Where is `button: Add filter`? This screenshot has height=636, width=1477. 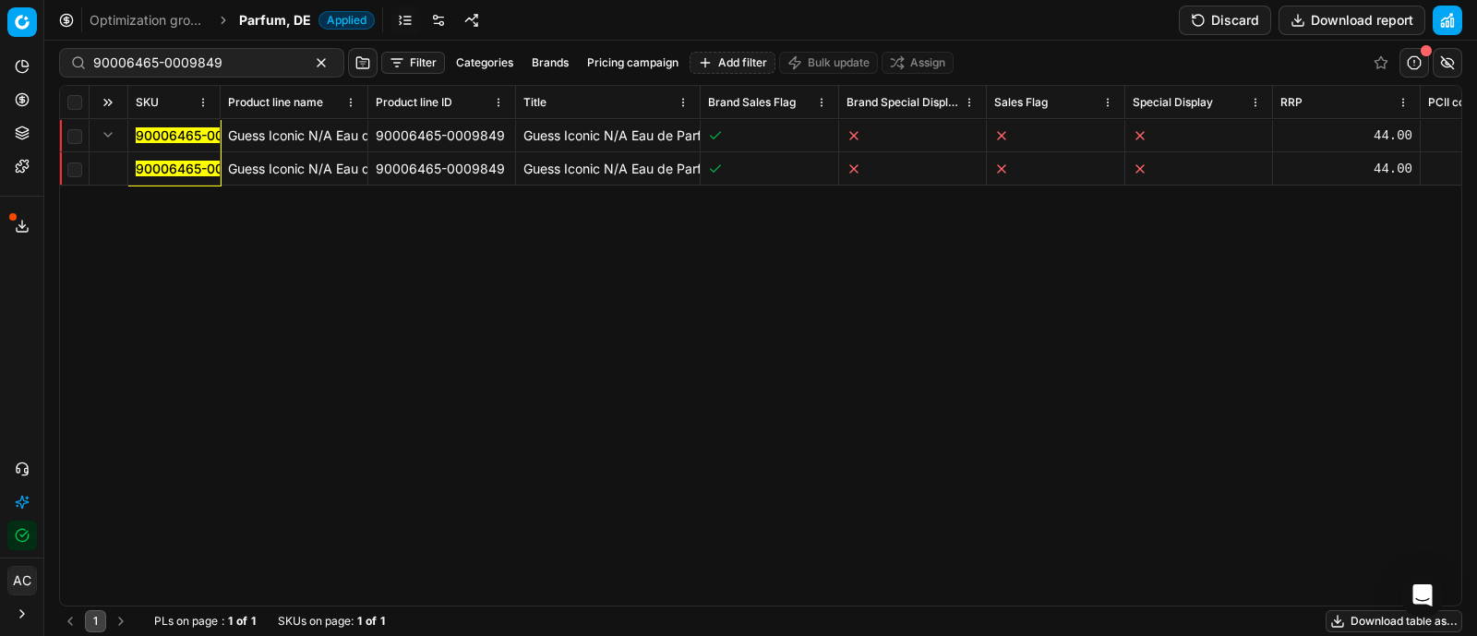 button: Add filter is located at coordinates (732, 63).